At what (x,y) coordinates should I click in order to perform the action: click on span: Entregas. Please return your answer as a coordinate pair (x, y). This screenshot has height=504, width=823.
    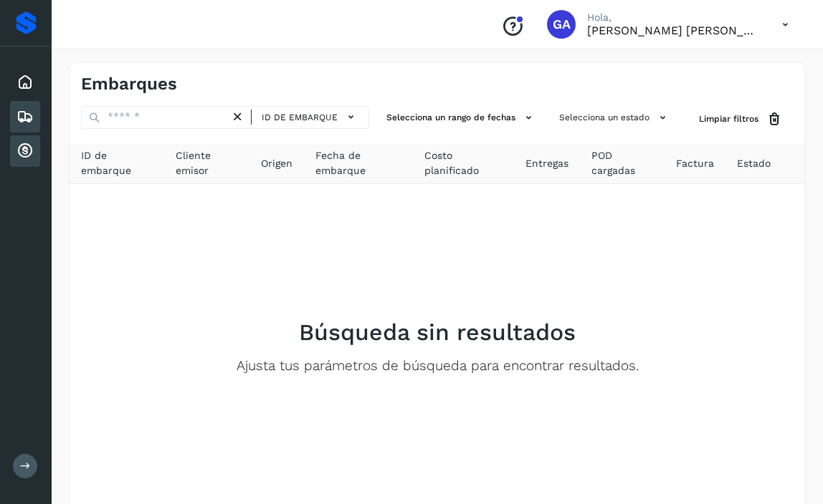
    Looking at the image, I should click on (547, 163).